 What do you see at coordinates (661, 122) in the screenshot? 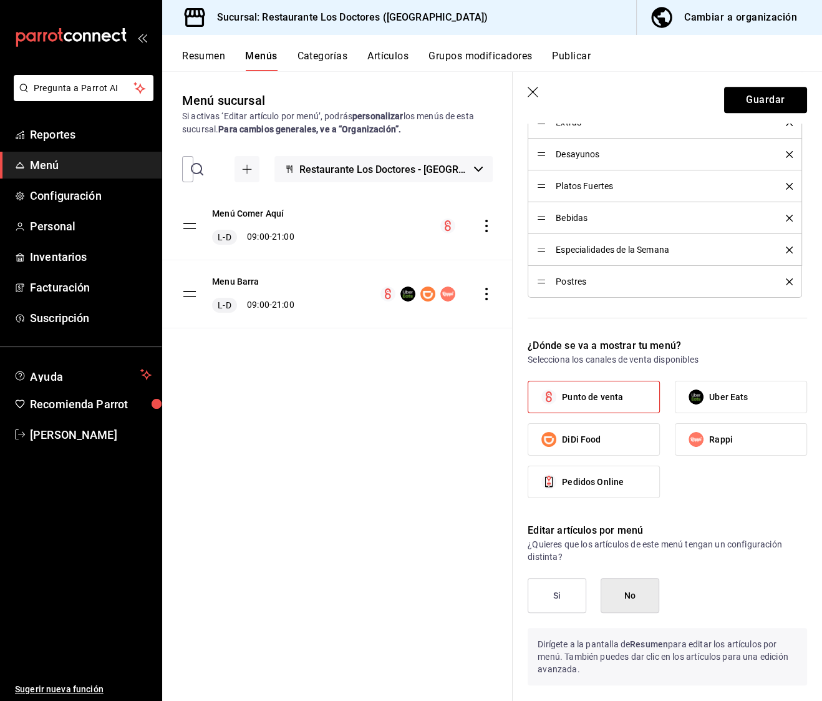
I see `span: Extras` at bounding box center [661, 122].